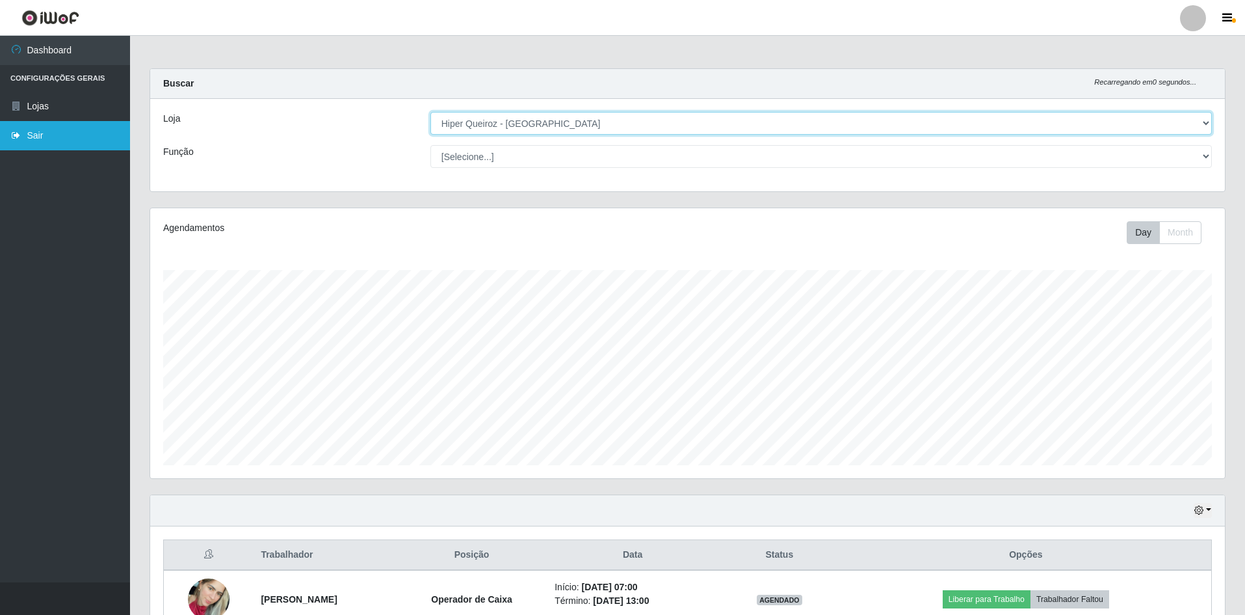  I want to click on li: Término:, so click(633, 600).